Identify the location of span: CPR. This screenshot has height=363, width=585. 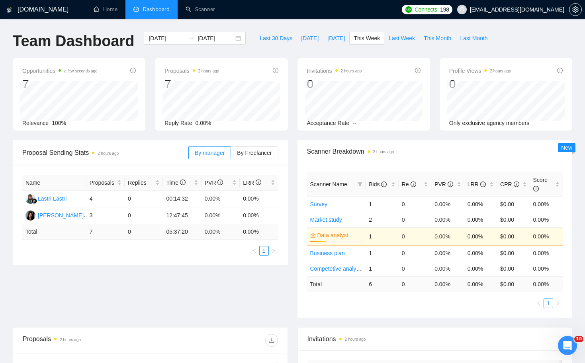
(509, 184).